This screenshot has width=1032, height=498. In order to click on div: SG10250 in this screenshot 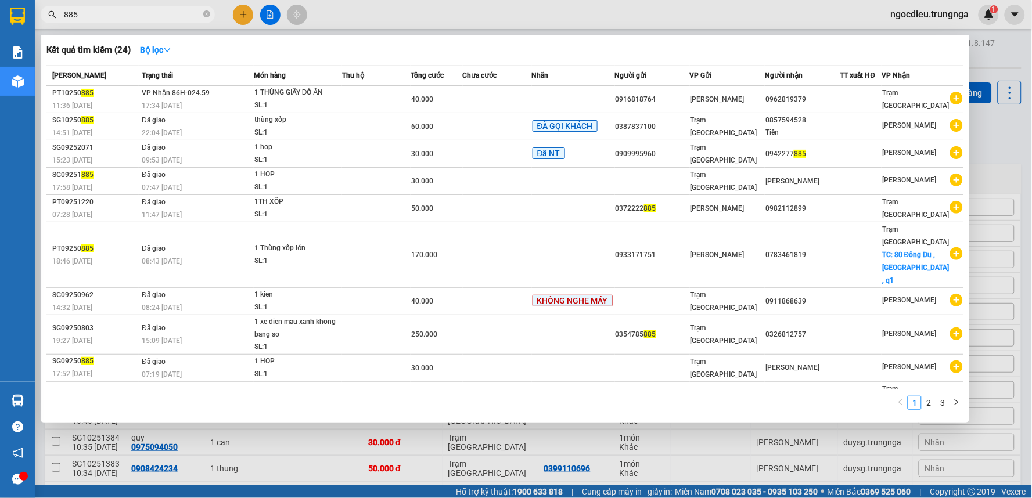, I will do `click(95, 120)`.